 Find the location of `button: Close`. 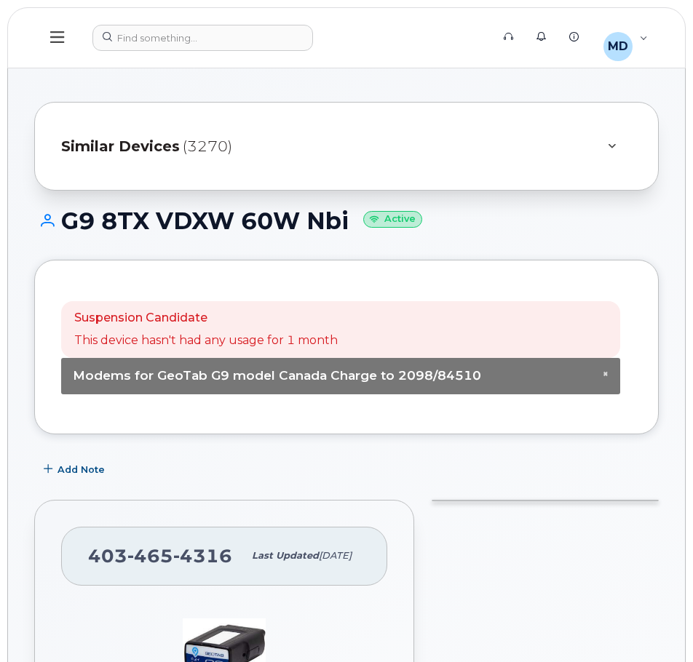

button: Close is located at coordinates (605, 374).